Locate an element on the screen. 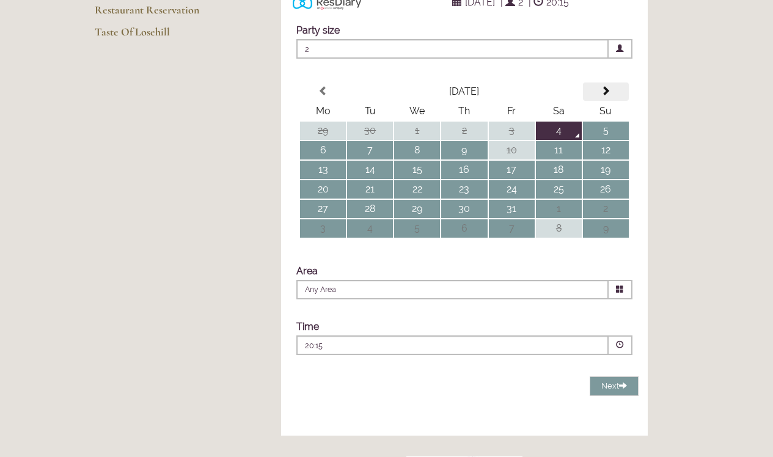 The image size is (773, 457). th: Su is located at coordinates (606, 111).